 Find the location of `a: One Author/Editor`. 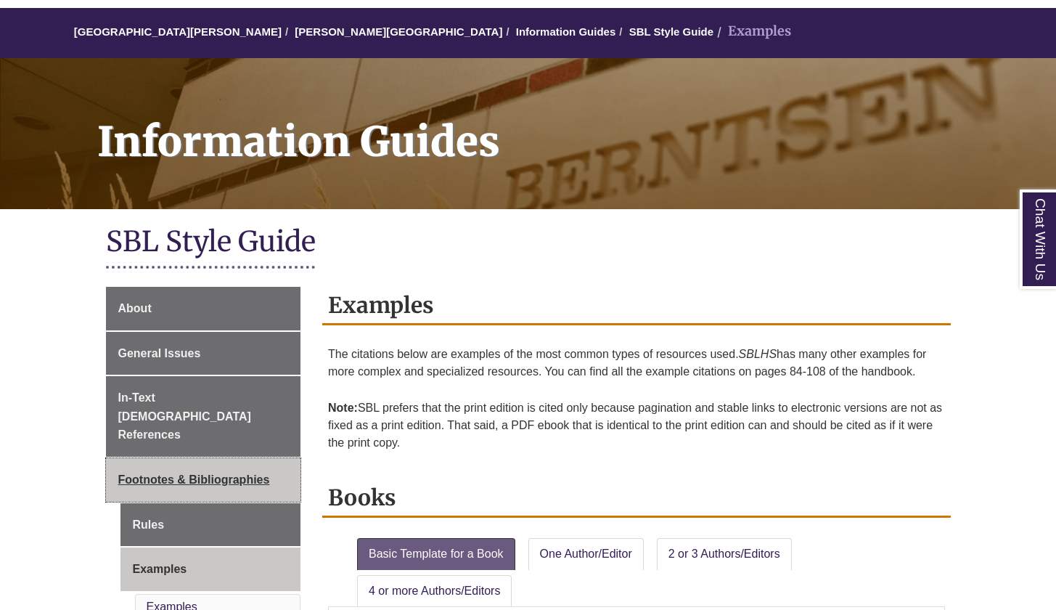

a: One Author/Editor is located at coordinates (586, 554).